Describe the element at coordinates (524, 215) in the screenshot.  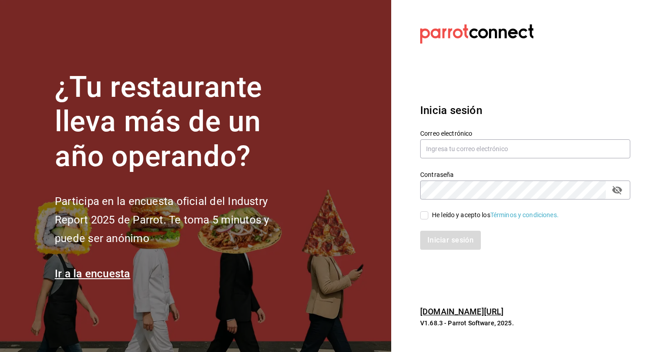
I see `a: Términos y condiciones.` at that location.